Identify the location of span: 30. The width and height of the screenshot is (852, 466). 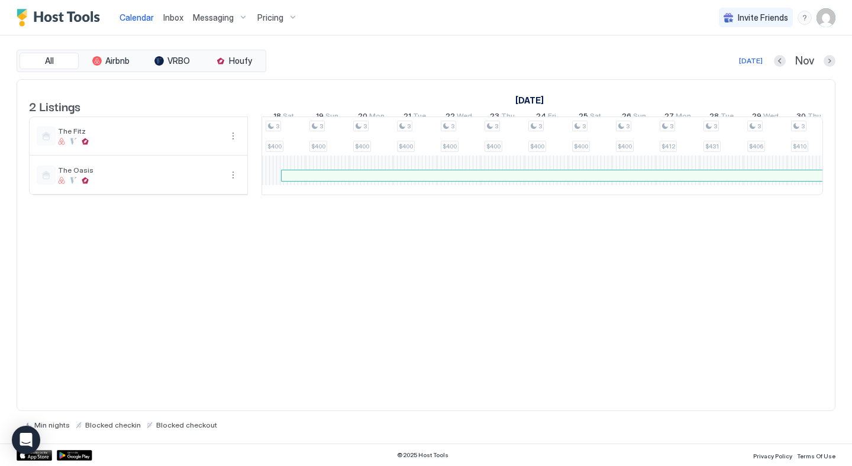
(801, 117).